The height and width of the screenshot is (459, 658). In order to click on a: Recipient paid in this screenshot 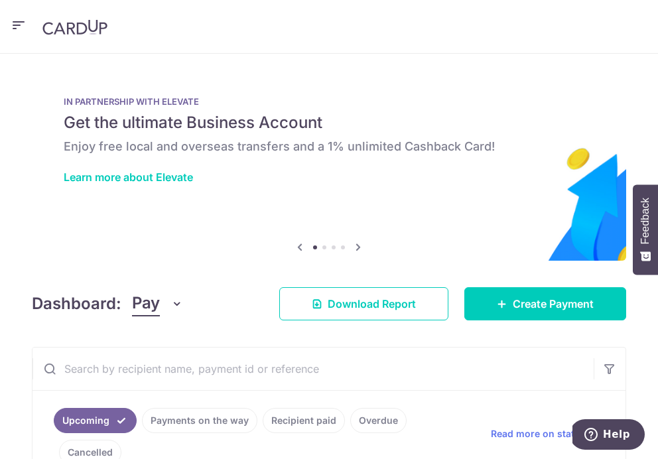, I will do `click(304, 420)`.